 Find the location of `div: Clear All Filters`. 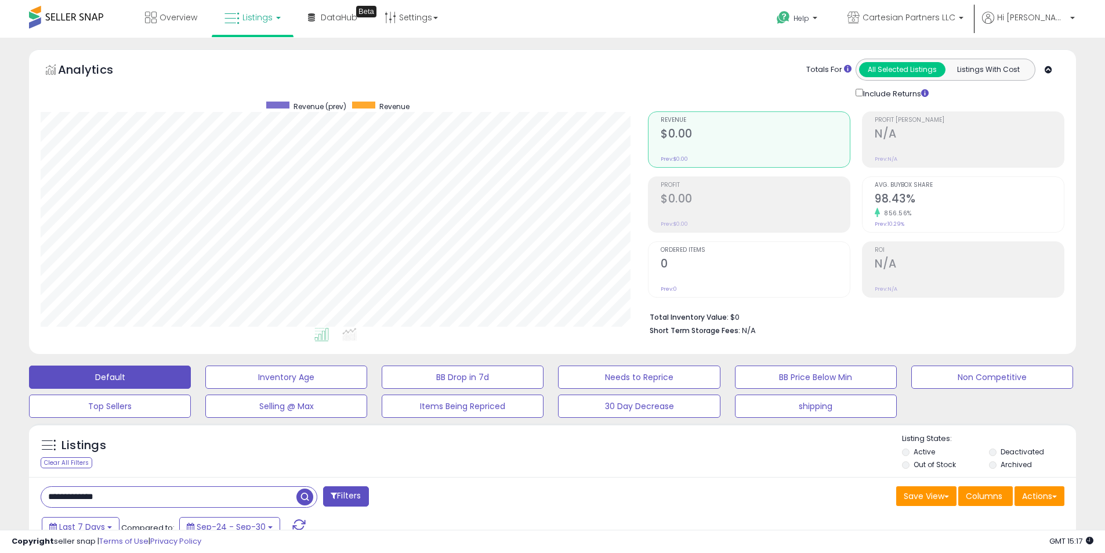

div: Clear All Filters is located at coordinates (66, 462).